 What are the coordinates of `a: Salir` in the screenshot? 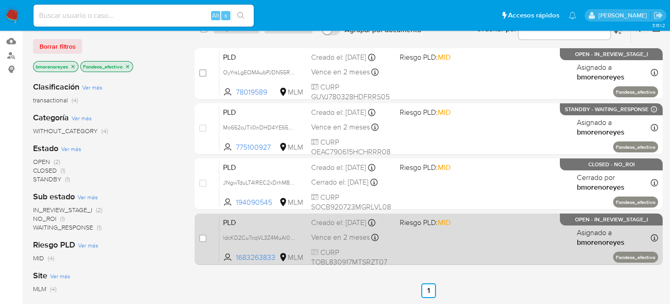 It's located at (658, 15).